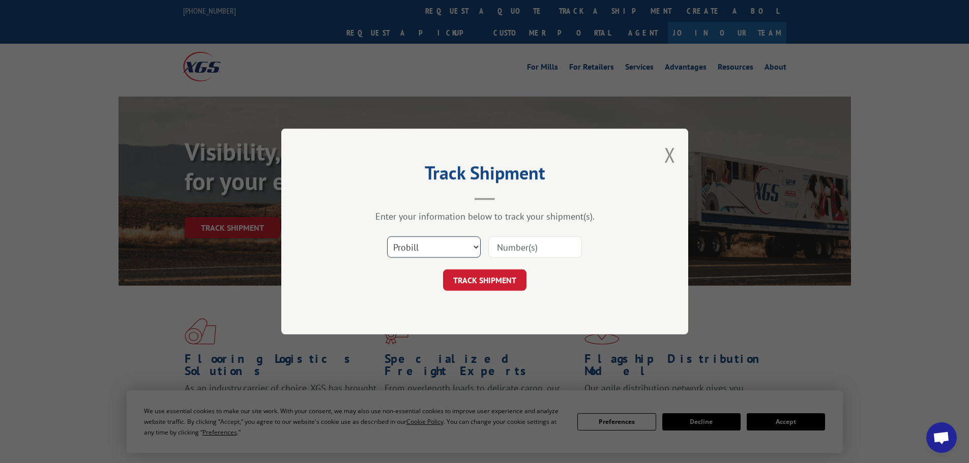  What do you see at coordinates (485, 280) in the screenshot?
I see `button: TRACK SHIPMENT` at bounding box center [485, 280].